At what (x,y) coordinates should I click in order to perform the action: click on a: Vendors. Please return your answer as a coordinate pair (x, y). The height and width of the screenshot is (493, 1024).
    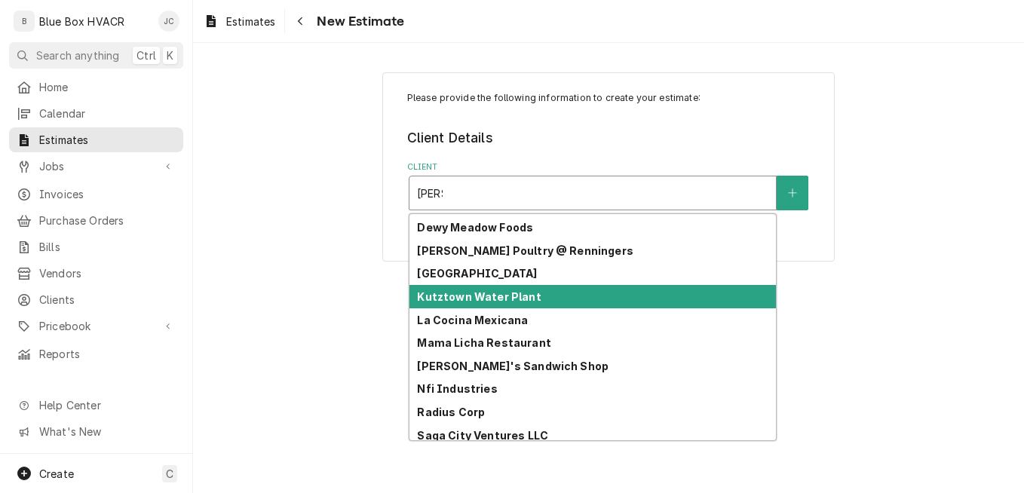
    Looking at the image, I should click on (96, 273).